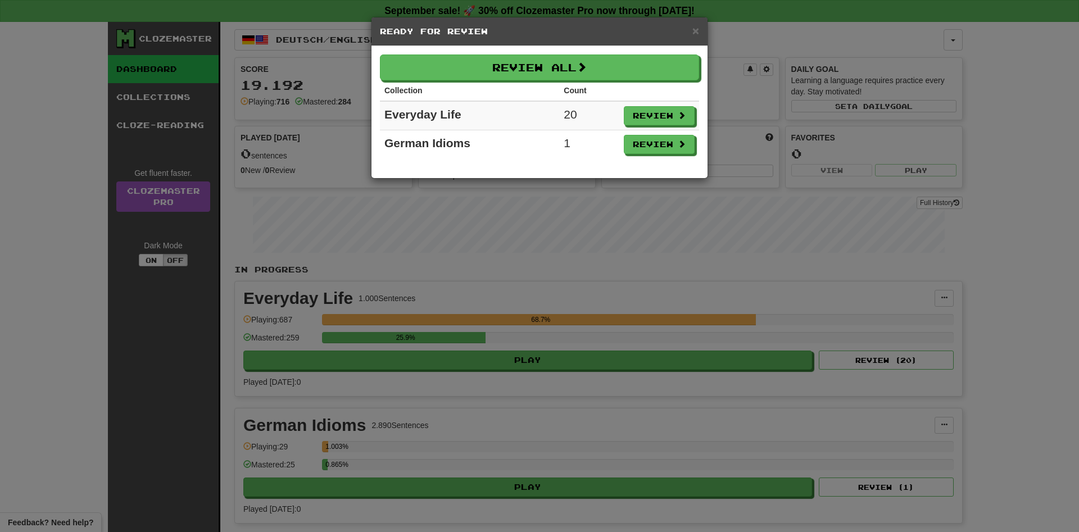 The height and width of the screenshot is (532, 1079). I want to click on td: 1, so click(589, 144).